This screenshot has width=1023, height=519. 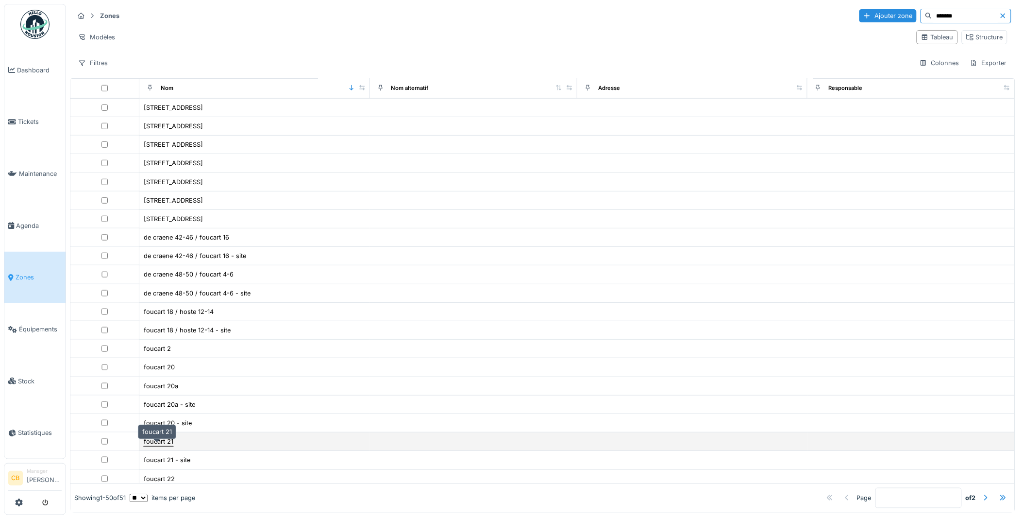 I want to click on div: Adresse, so click(x=609, y=88).